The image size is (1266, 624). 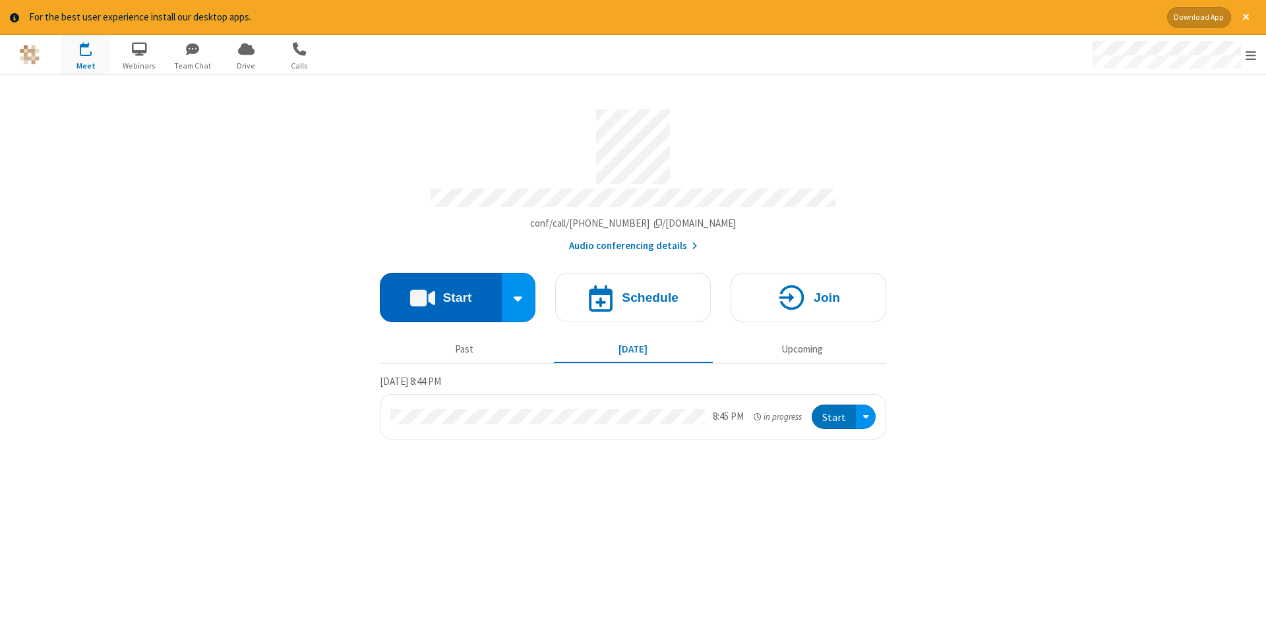 What do you see at coordinates (650, 297) in the screenshot?
I see `h4: Schedule` at bounding box center [650, 297].